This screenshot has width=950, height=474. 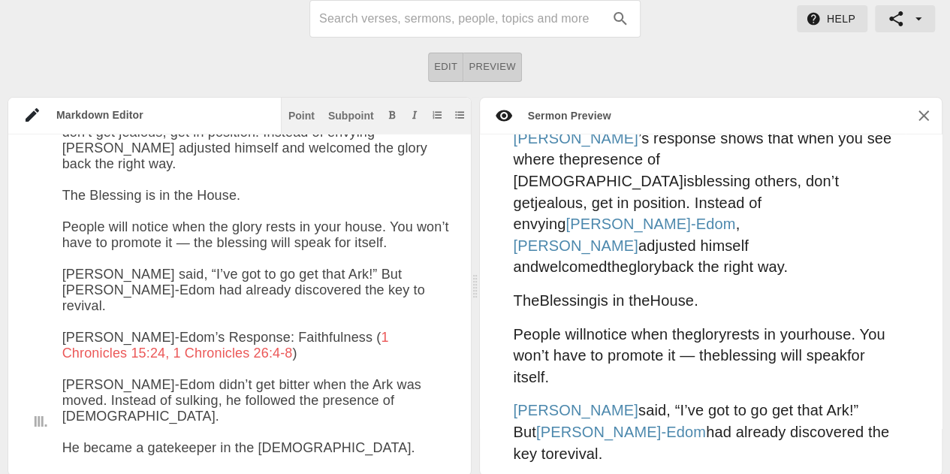 What do you see at coordinates (445, 67) in the screenshot?
I see `button: Edit` at bounding box center [445, 67].